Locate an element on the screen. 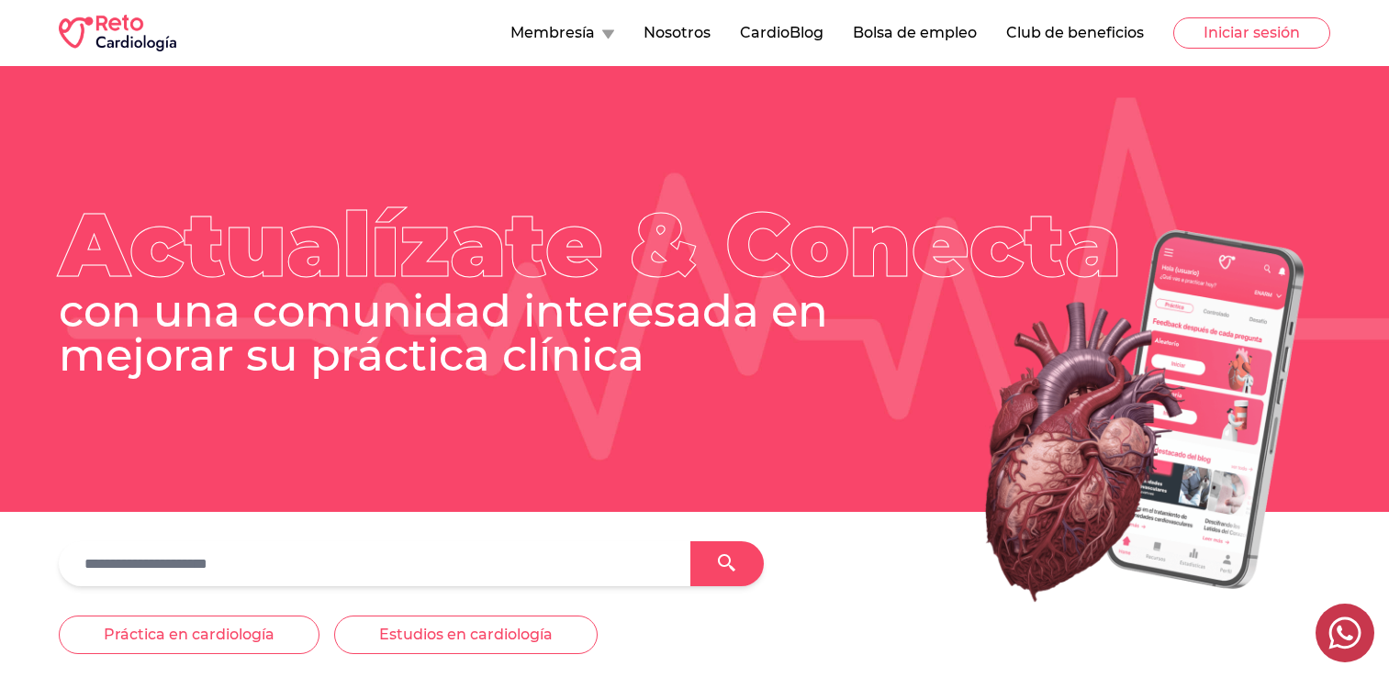  a: CardioBlog is located at coordinates (781, 33).